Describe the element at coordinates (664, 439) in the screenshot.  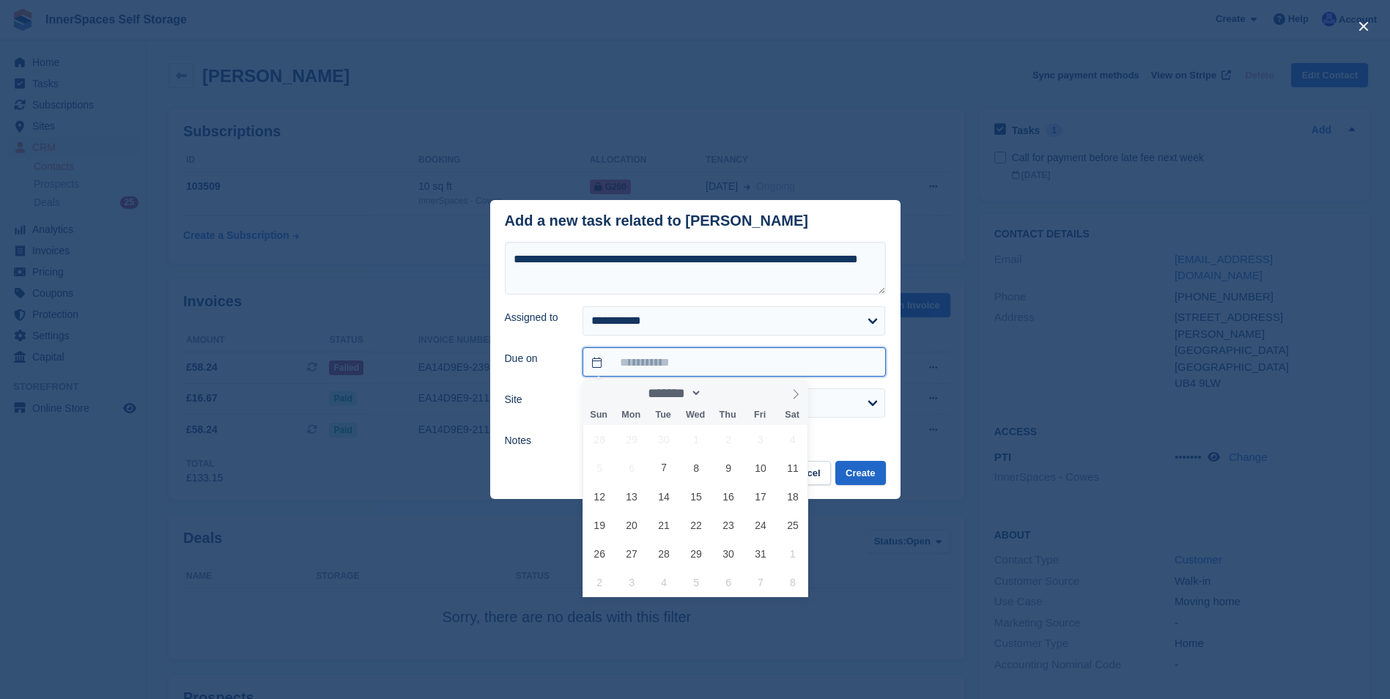
I see `span: September 30, 2025` at that location.